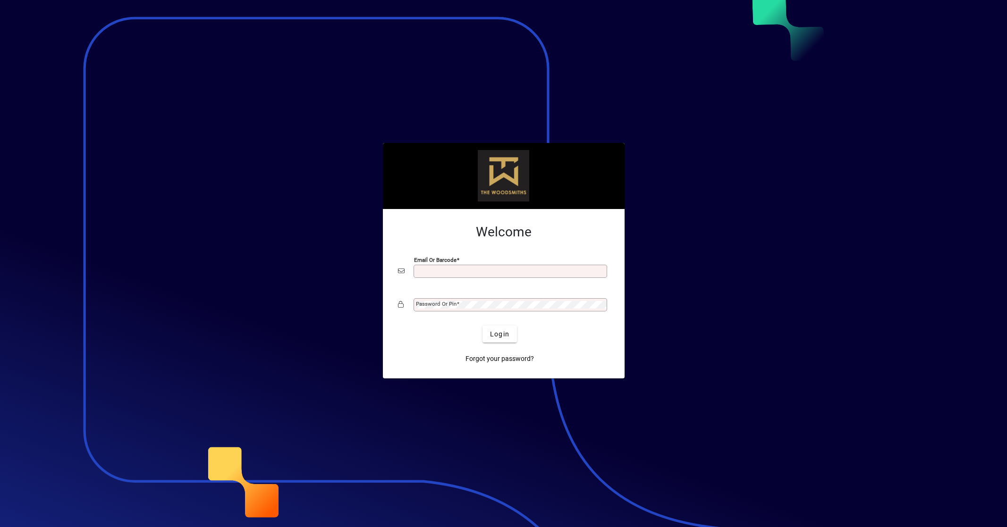 The height and width of the screenshot is (527, 1007). Describe the element at coordinates (504, 232) in the screenshot. I see `h2: Welcome` at that location.